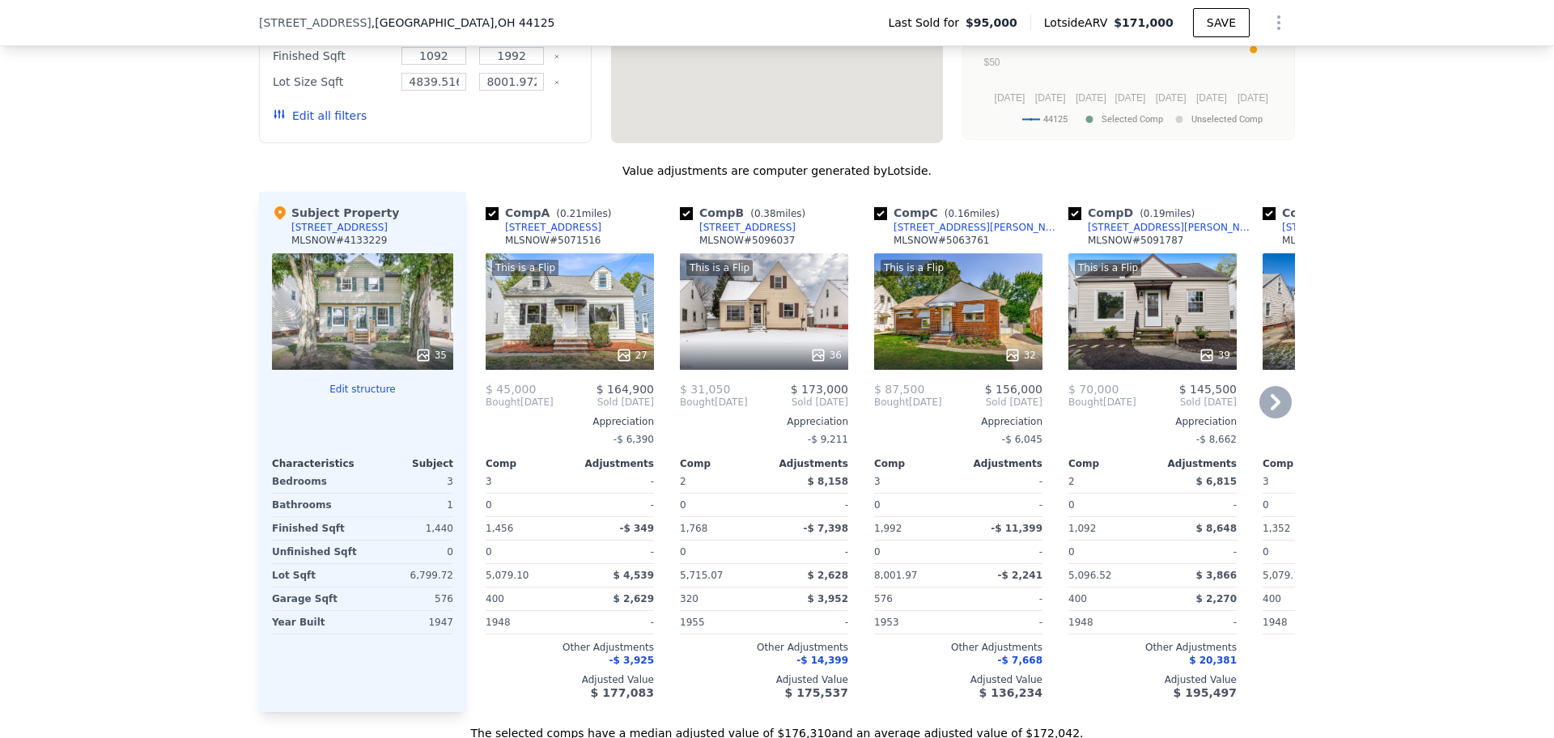 The height and width of the screenshot is (738, 1554). I want to click on span: $ 2,270, so click(1217, 599).